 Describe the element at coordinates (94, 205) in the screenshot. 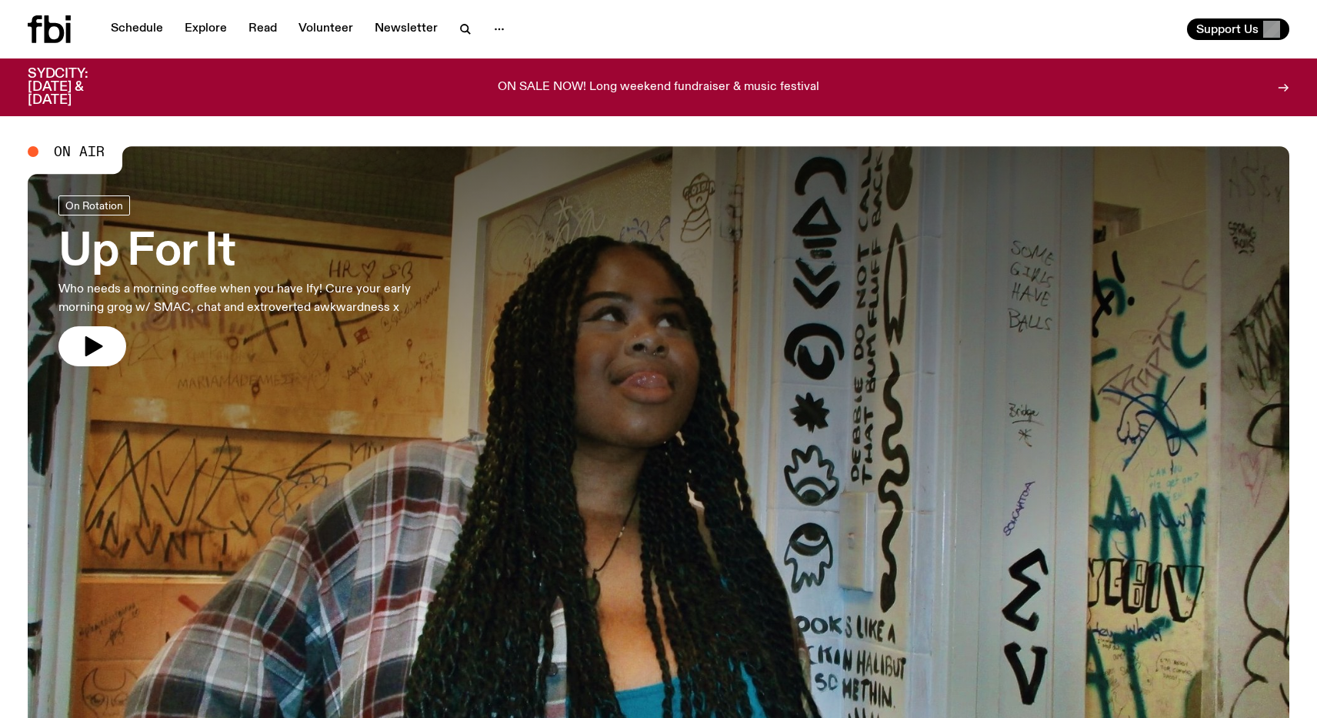

I see `span: On Rotation` at that location.